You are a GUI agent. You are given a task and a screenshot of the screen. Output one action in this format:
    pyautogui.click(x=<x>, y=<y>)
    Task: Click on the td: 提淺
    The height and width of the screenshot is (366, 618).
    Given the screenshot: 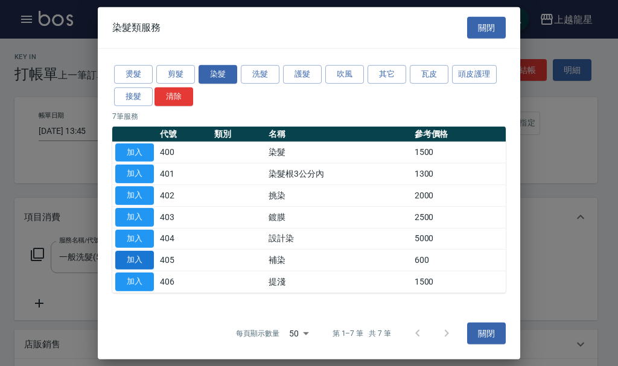 What is the action you would take?
    pyautogui.click(x=339, y=282)
    